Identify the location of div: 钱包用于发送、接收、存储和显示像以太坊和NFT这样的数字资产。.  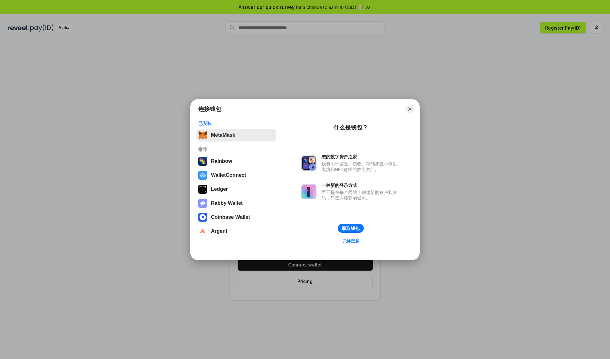
(361, 166).